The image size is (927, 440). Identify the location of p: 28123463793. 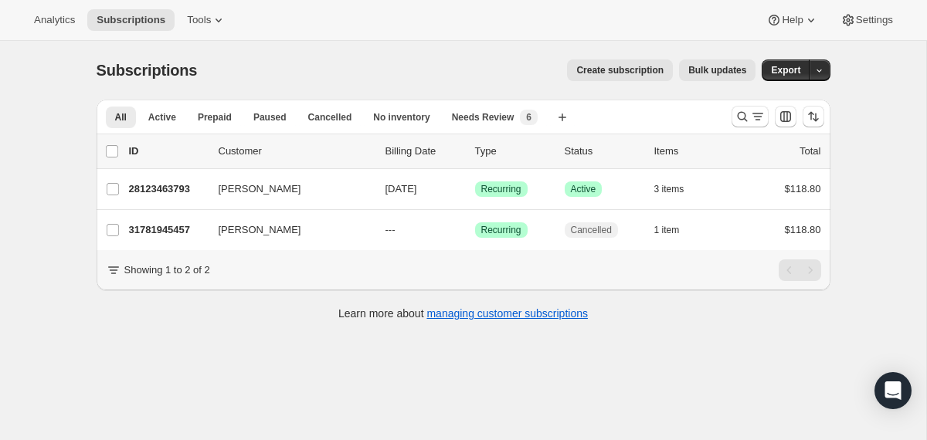
(168, 189).